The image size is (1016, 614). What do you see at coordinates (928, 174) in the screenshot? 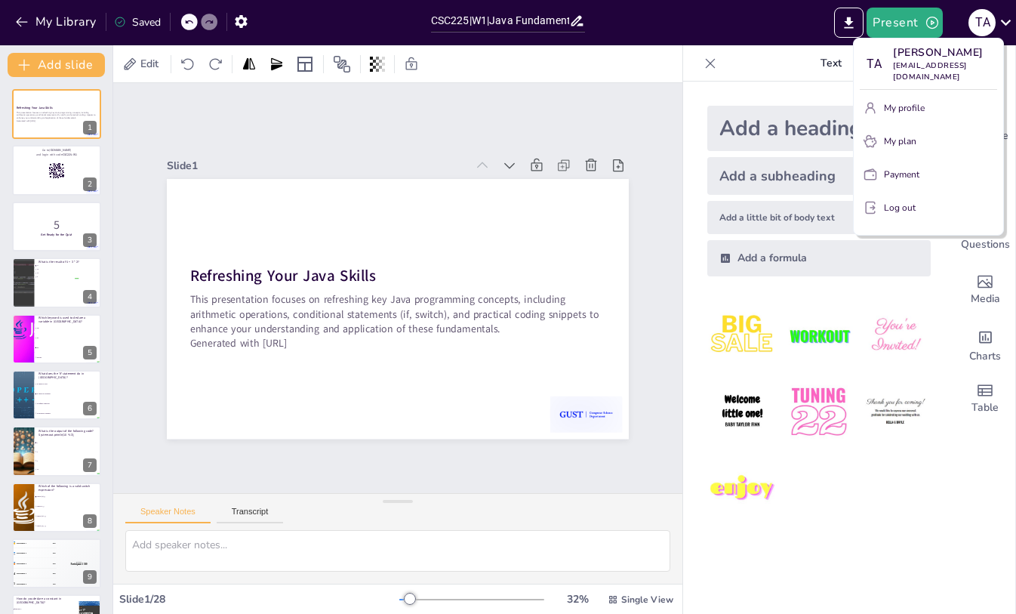
I see `button: Payment` at bounding box center [928, 174].